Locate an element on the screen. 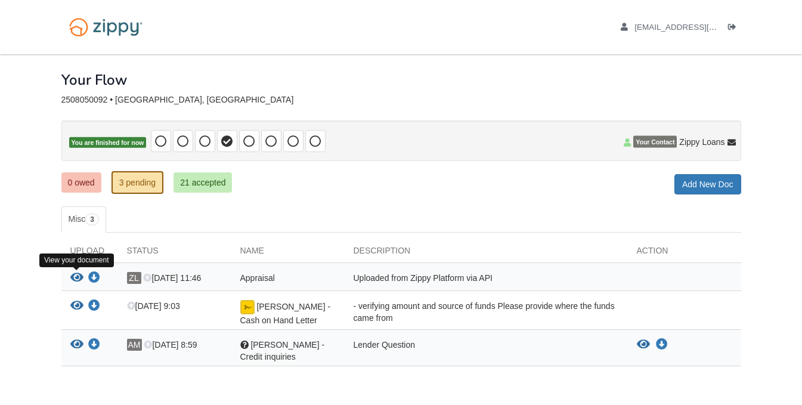 The height and width of the screenshot is (405, 802). span: You are finished for now is located at coordinates (108, 143).